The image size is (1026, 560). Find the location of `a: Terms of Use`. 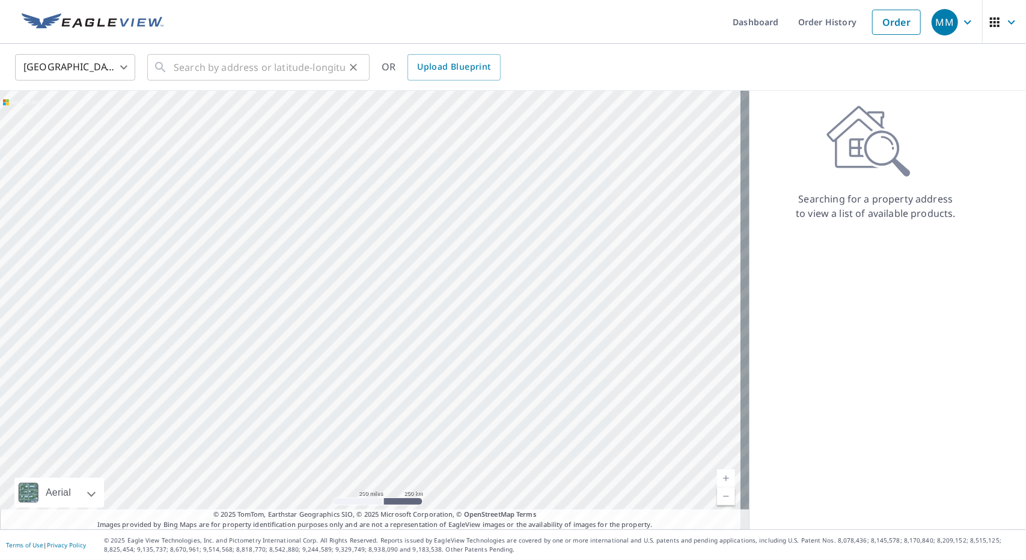

a: Terms of Use is located at coordinates (25, 545).